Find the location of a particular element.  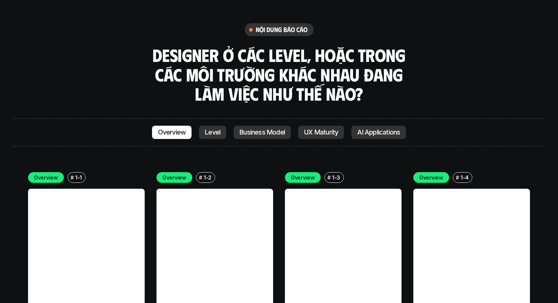

h6: nội dung báo cáo is located at coordinates (281, 30).